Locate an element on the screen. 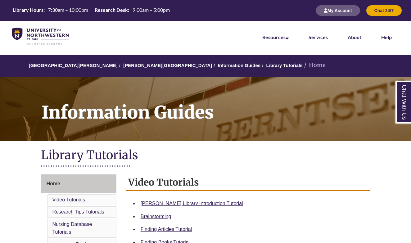 The width and height of the screenshot is (411, 243). a: About is located at coordinates (354, 37).